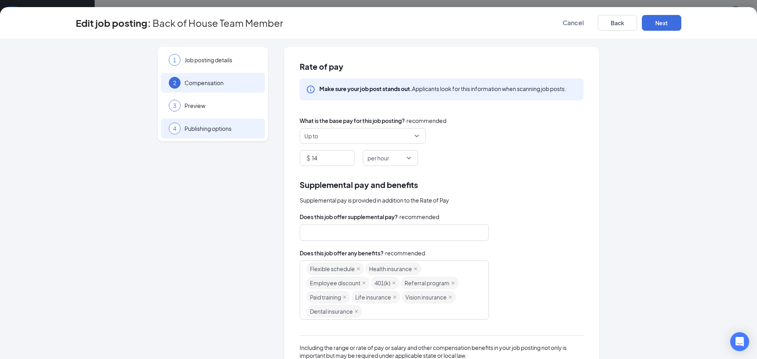  What do you see at coordinates (739, 342) in the screenshot?
I see `div: Open Intercom Messenger` at bounding box center [739, 342].